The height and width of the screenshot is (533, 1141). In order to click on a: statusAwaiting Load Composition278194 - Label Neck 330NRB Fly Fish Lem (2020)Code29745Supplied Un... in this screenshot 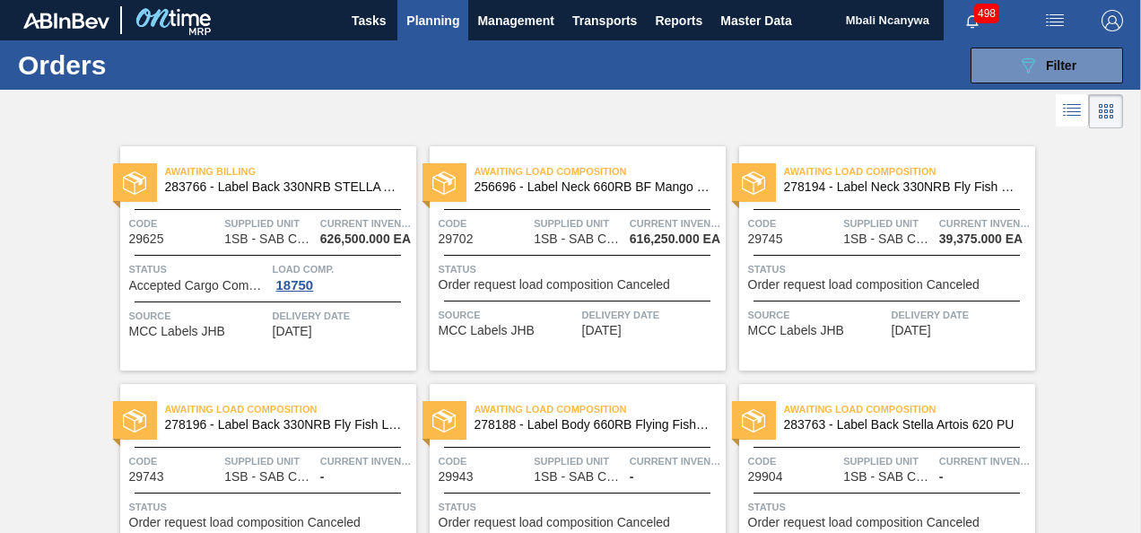, I will do `click(880, 258)`.